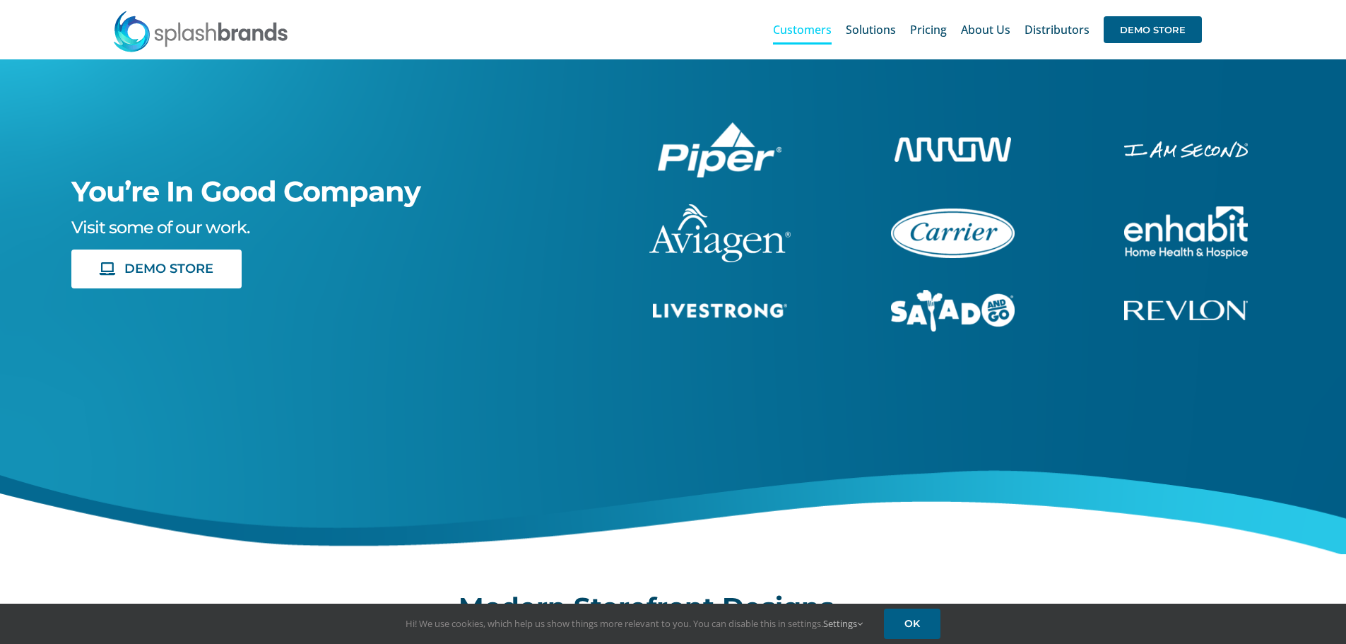 This screenshot has height=644, width=1346. I want to click on img: Arrow Store, so click(953, 149).